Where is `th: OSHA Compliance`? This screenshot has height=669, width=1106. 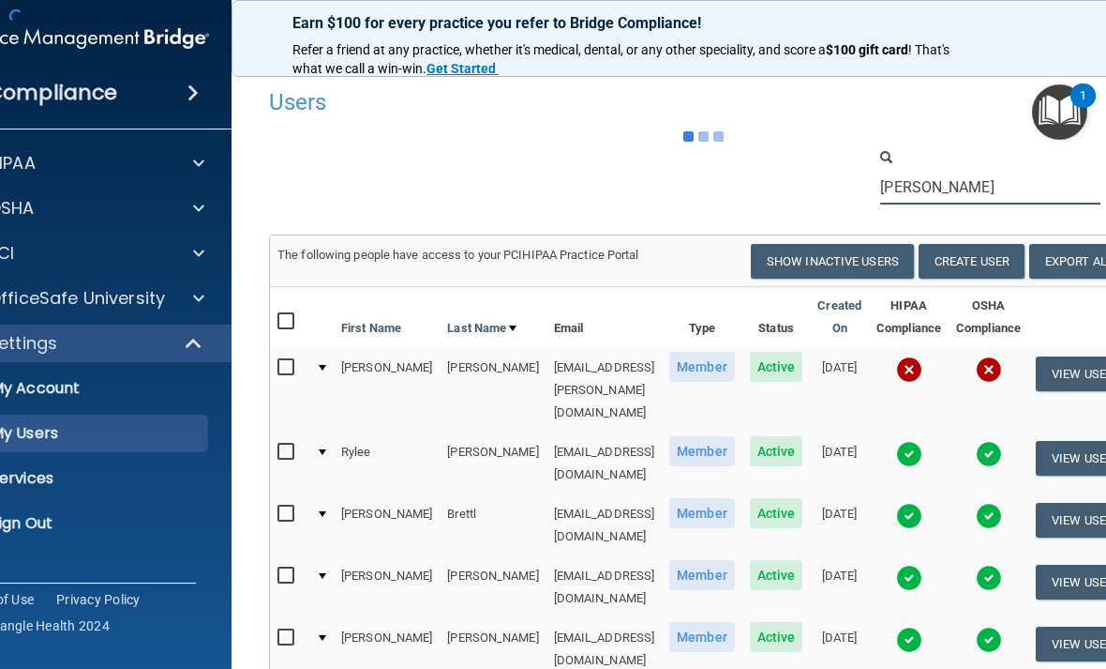 th: OSHA Compliance is located at coordinates (988, 317).